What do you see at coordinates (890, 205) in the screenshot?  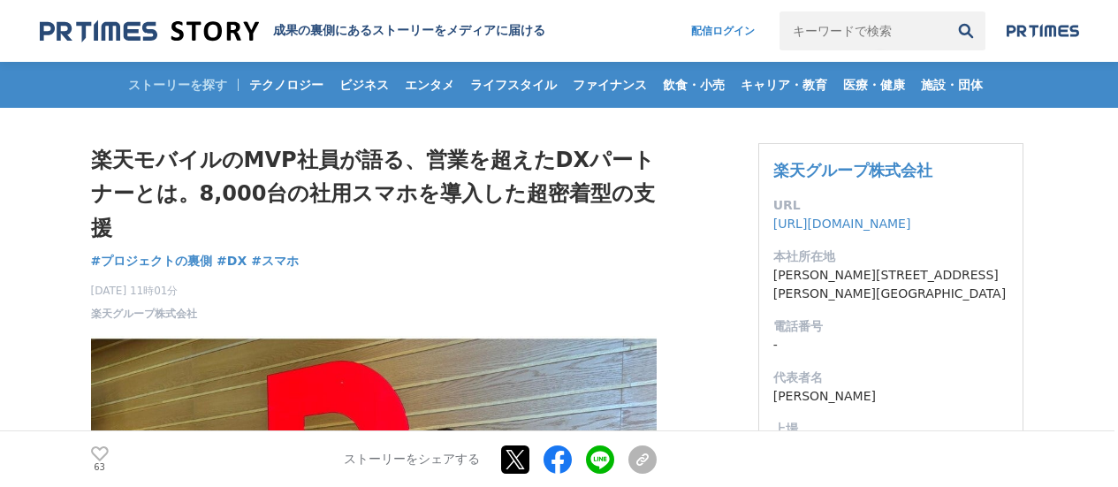 I see `dt: URL` at bounding box center [890, 205].